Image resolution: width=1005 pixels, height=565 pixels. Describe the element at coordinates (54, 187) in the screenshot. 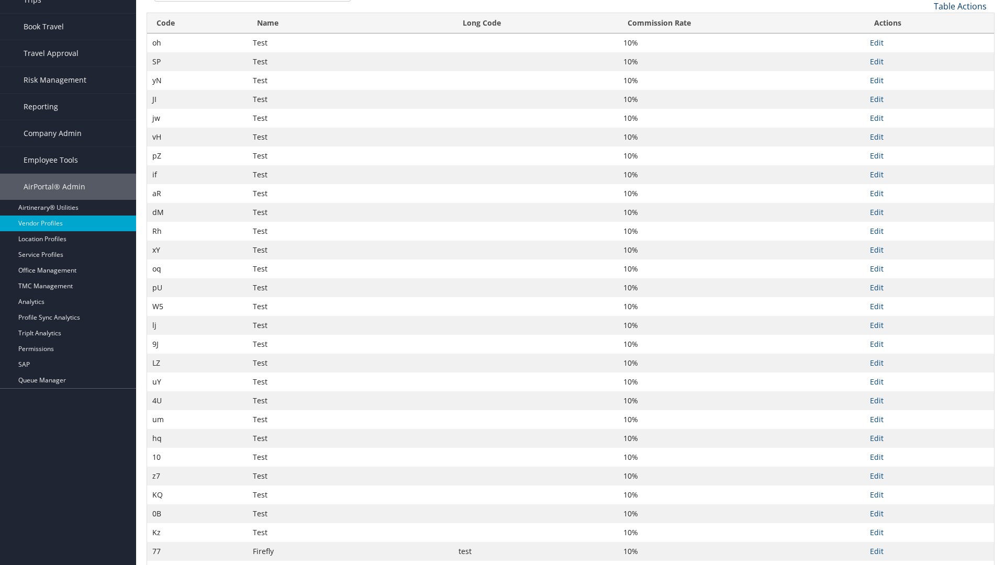

I see `span: AirPortal® Admin` at that location.